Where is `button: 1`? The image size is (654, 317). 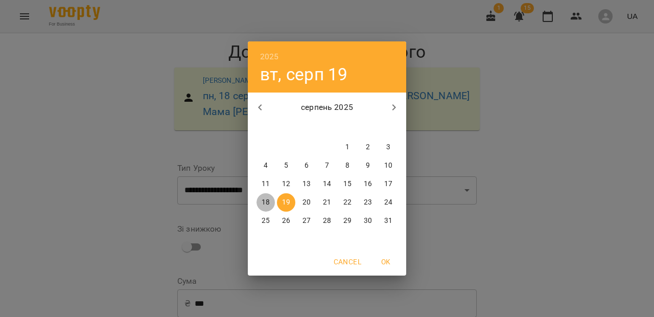
button: 1 is located at coordinates (348, 147).